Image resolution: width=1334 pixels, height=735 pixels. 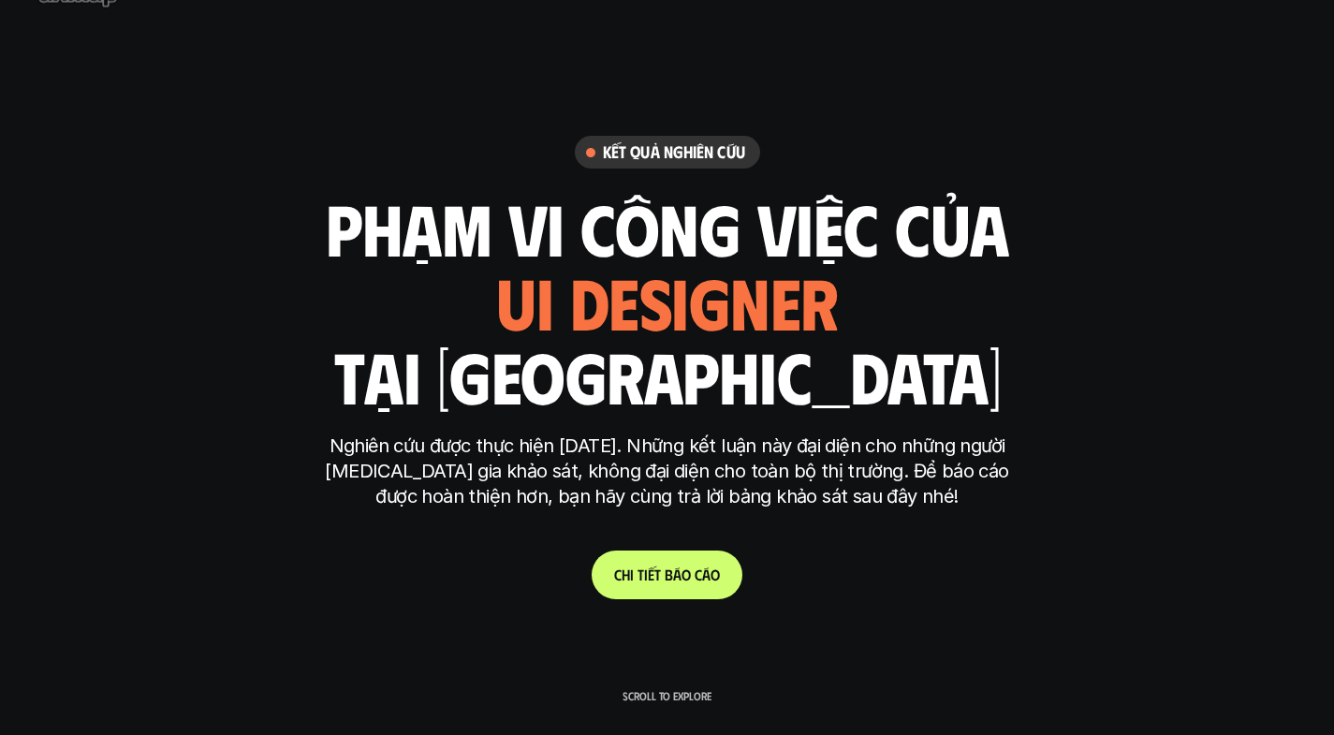 I want to click on span: ế, so click(x=651, y=574).